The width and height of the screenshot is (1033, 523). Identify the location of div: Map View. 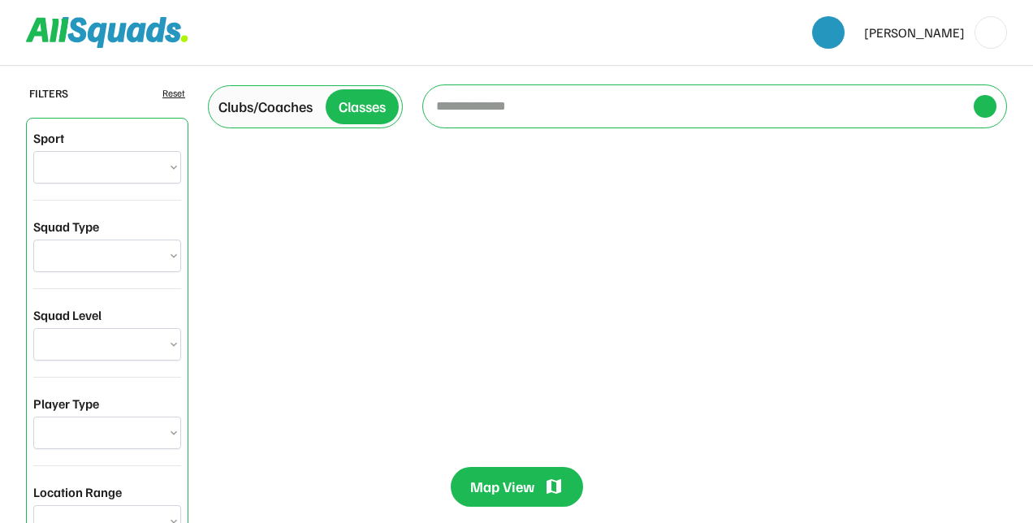
(502, 486).